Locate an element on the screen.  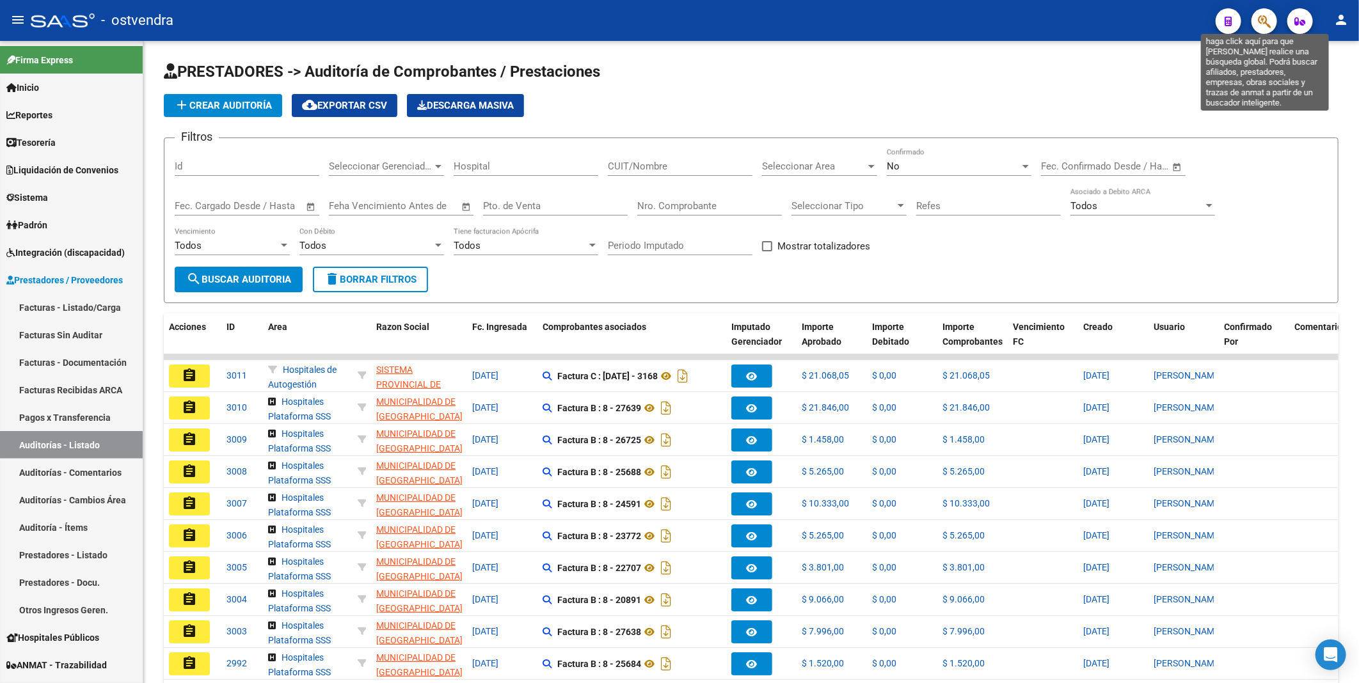
button: Borrar Filtros is located at coordinates (371, 280).